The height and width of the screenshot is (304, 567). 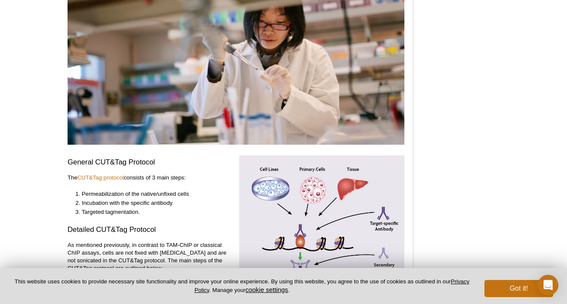 I want to click on div: Open Intercom Messenger, so click(x=548, y=285).